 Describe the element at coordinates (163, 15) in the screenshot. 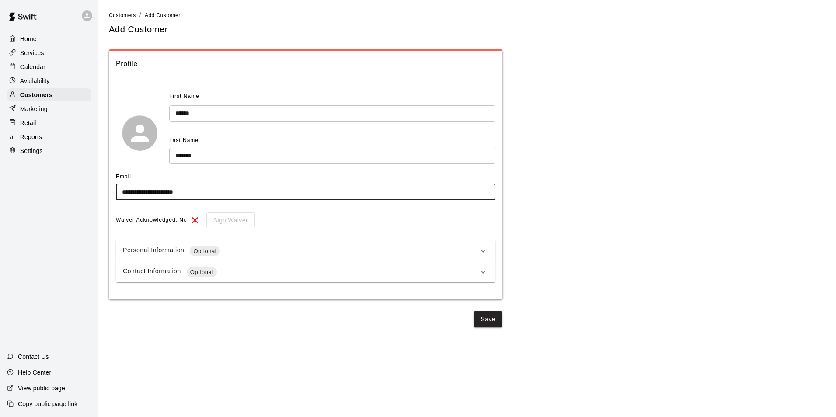

I see `span: Add Customer` at that location.